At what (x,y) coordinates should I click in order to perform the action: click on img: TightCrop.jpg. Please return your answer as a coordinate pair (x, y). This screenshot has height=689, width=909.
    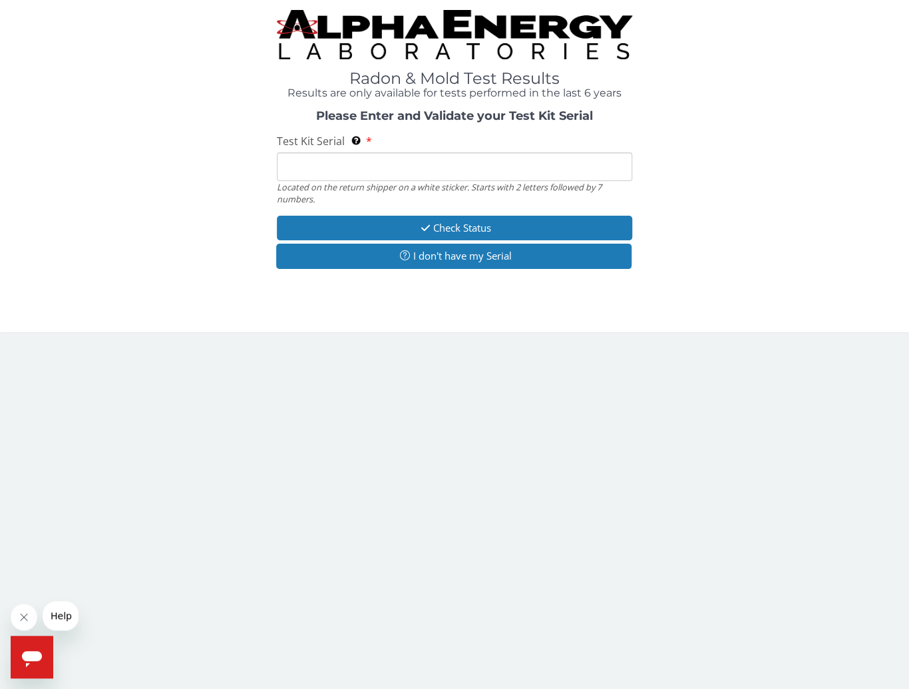
    Looking at the image, I should click on (454, 35).